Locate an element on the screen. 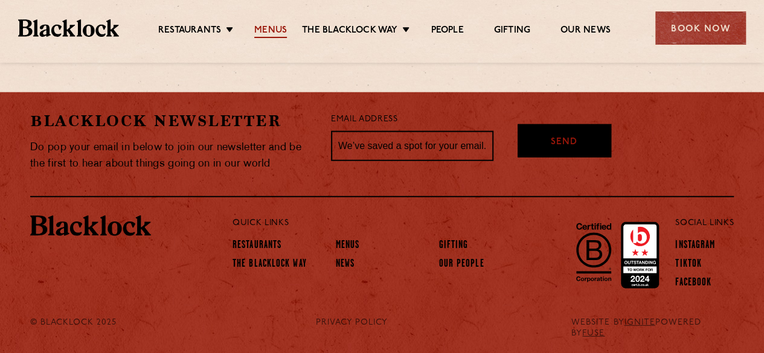 Image resolution: width=764 pixels, height=353 pixels. a: People is located at coordinates (447, 31).